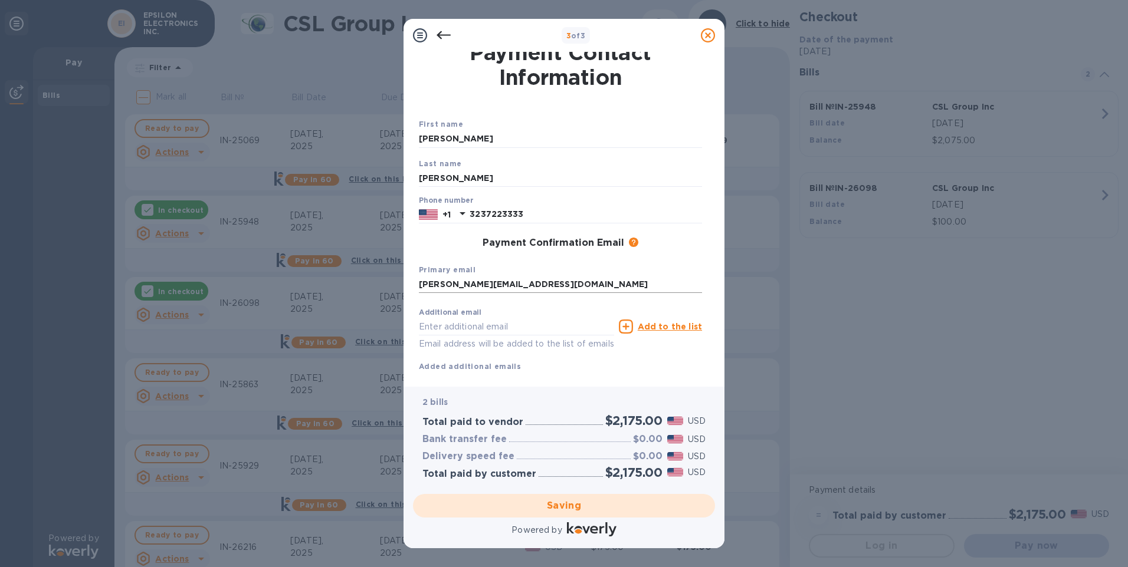 The image size is (1128, 567). I want to click on input: Enter additional email, so click(516, 327).